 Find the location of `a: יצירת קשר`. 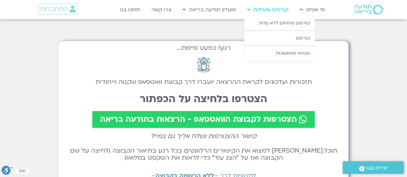

a: יצירת קשר is located at coordinates (373, 168).